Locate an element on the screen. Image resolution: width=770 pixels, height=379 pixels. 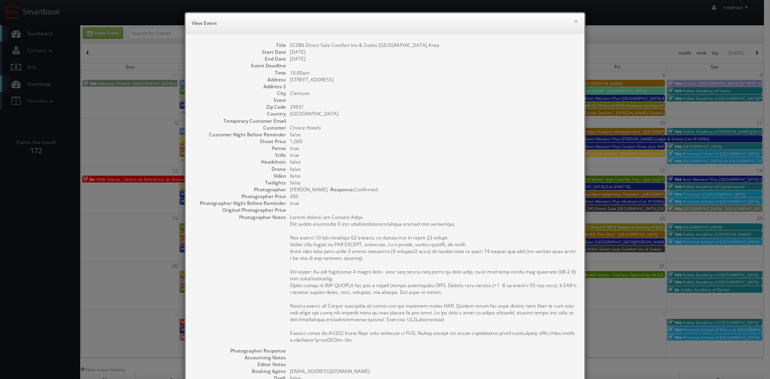
dt: Panos is located at coordinates (240, 148).